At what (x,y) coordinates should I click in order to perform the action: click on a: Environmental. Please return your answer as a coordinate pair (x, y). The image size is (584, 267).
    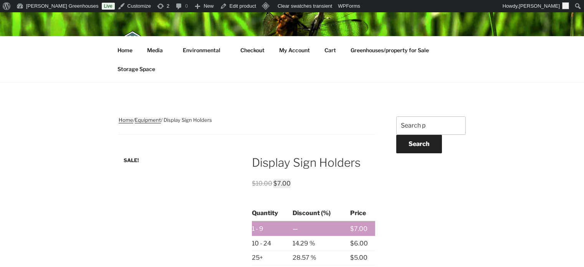
    Looking at the image, I should click on (204, 50).